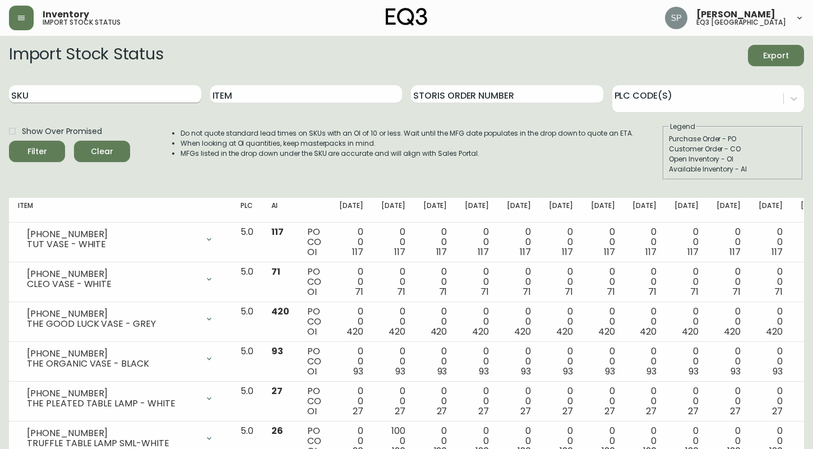  What do you see at coordinates (120, 210) in the screenshot?
I see `th: Item` at bounding box center [120, 210].